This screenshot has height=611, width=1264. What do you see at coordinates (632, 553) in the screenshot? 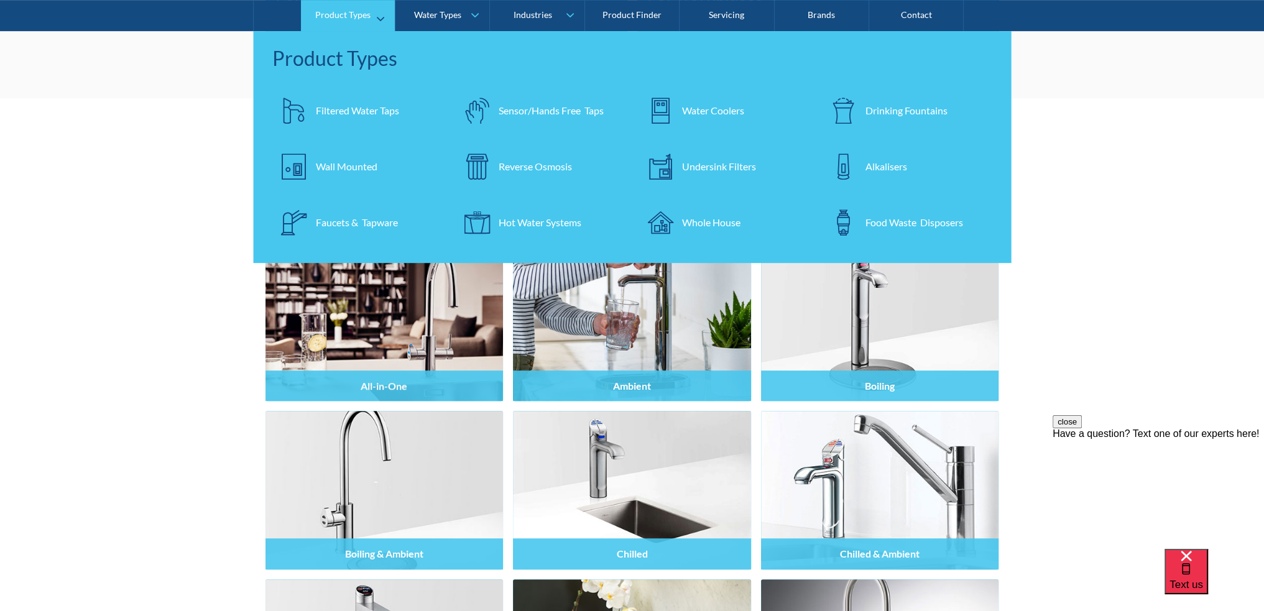
I see `h4: Chilled` at bounding box center [632, 553].